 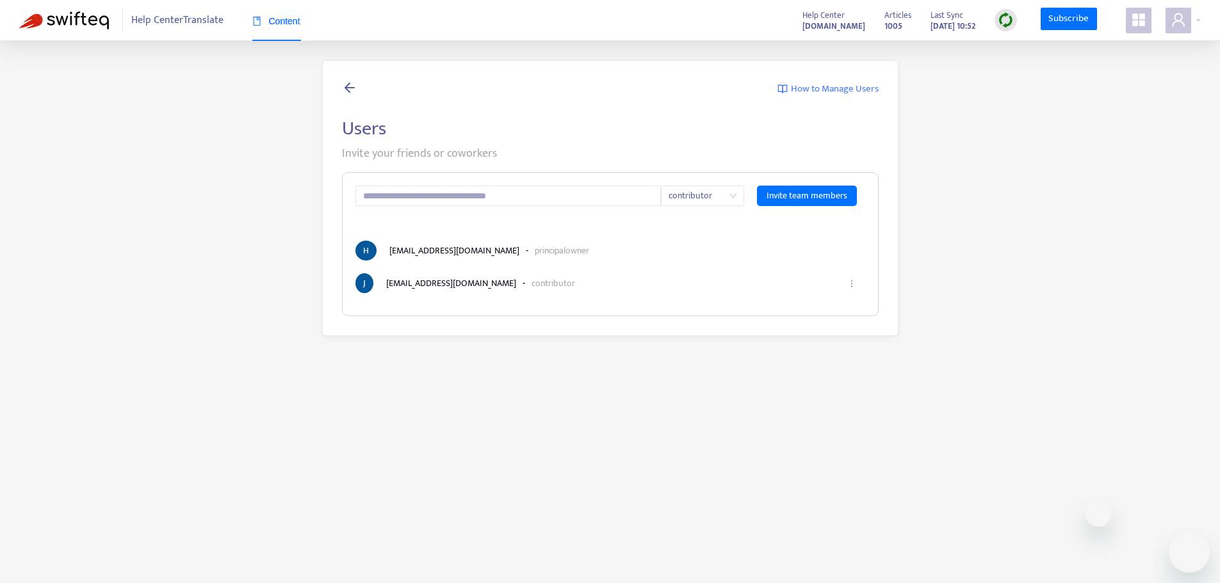 What do you see at coordinates (852, 284) in the screenshot?
I see `span: ellipsis` at bounding box center [852, 284].